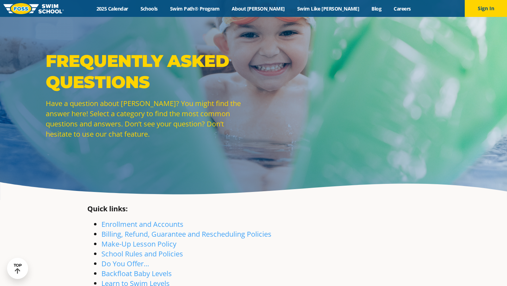  What do you see at coordinates (137, 273) in the screenshot?
I see `a: Backfloat Baby Levels` at bounding box center [137, 273].